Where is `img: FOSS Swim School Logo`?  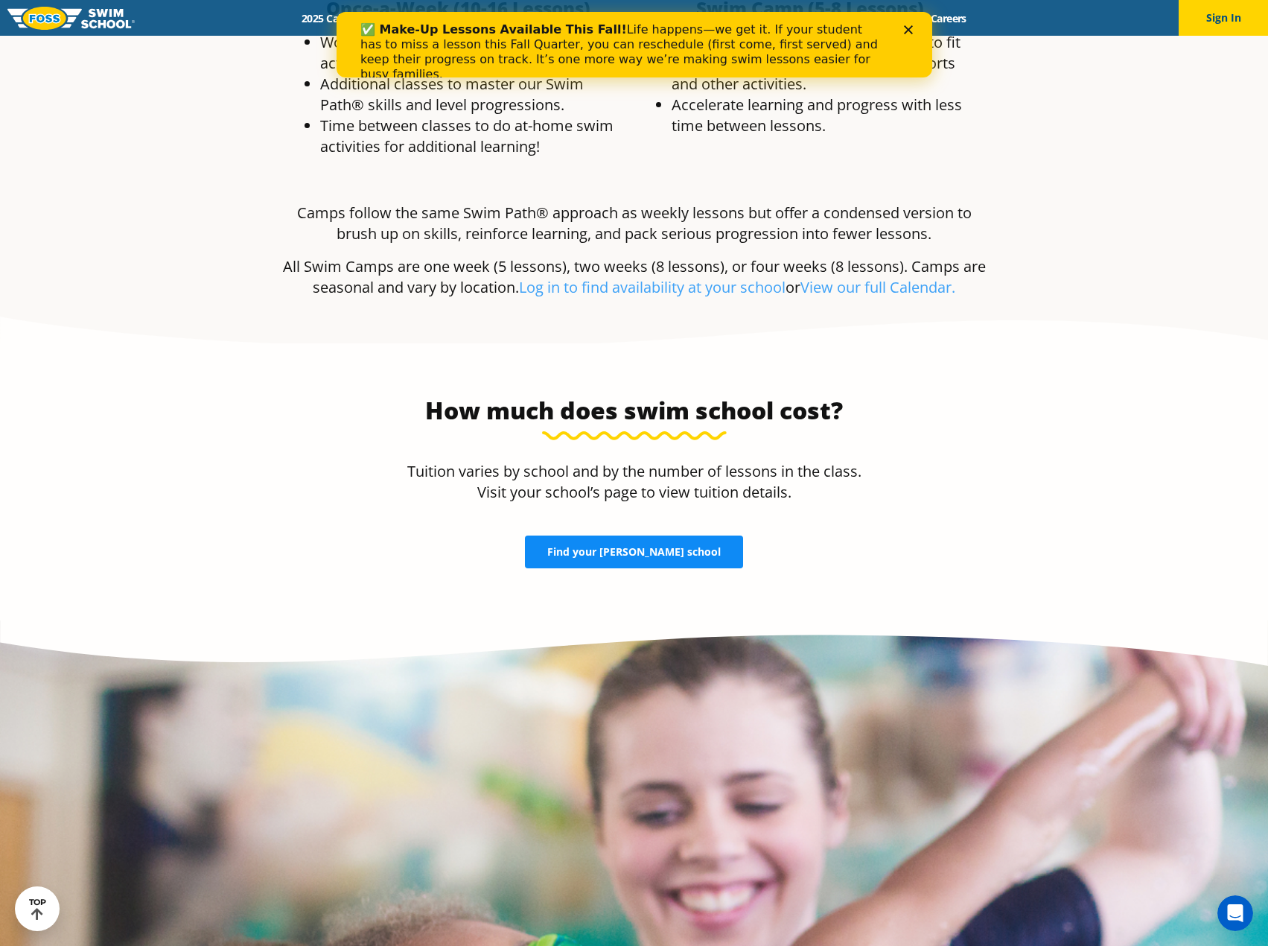
img: FOSS Swim School Logo is located at coordinates (71, 18).